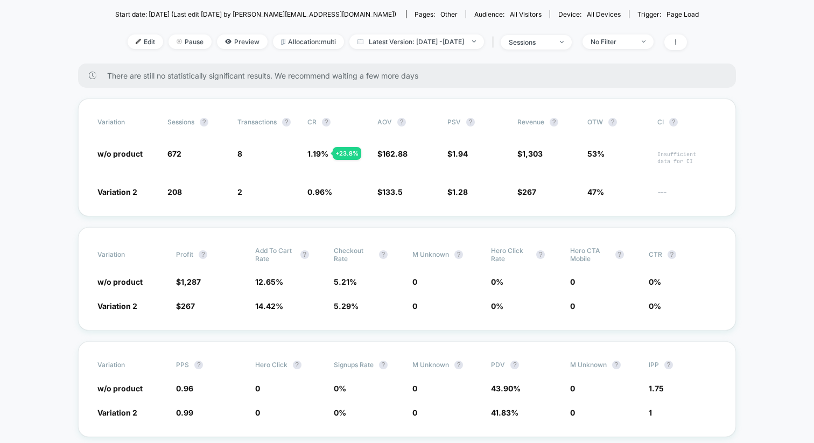 This screenshot has height=443, width=814. I want to click on span: 12.65 %, so click(269, 282).